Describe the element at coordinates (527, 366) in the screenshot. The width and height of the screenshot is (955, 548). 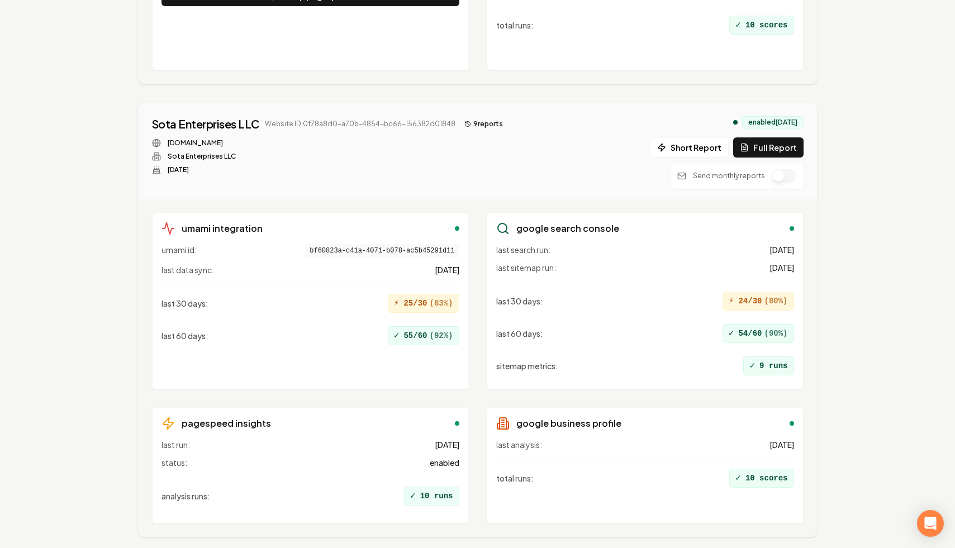
I see `span: sitemap metrics :` at that location.